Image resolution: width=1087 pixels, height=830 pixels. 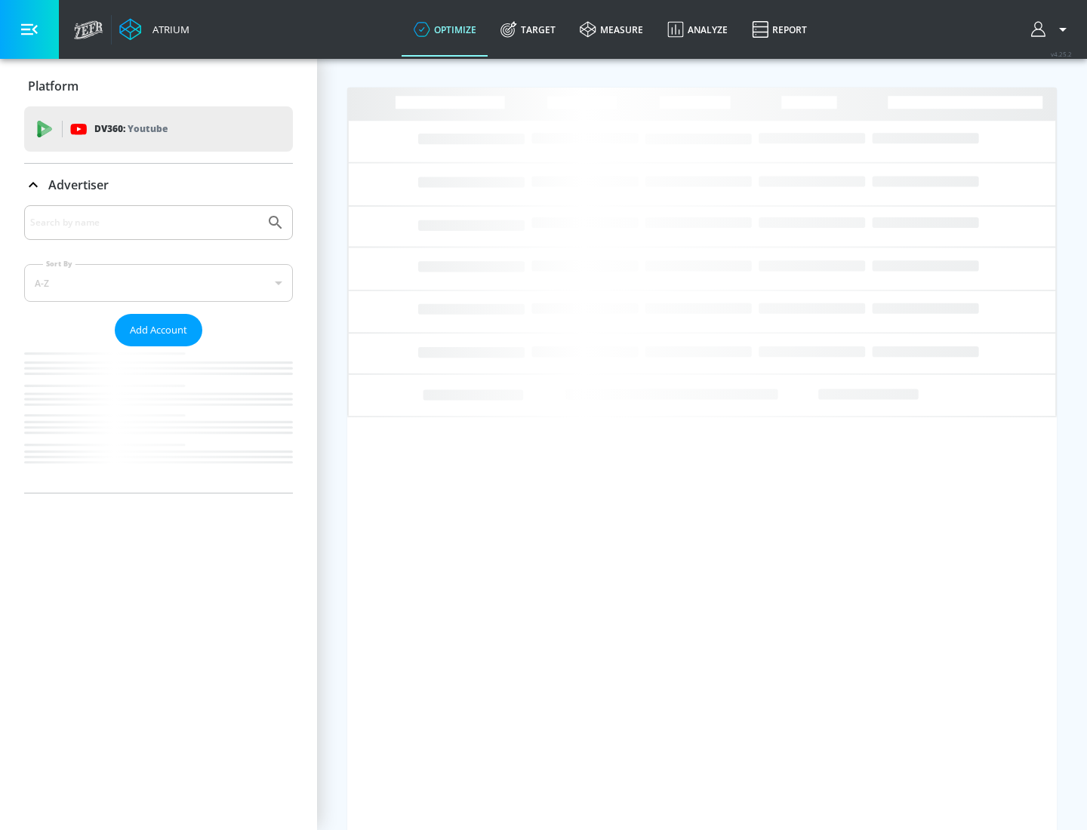 What do you see at coordinates (1061, 54) in the screenshot?
I see `span: v 4.25.2` at bounding box center [1061, 54].